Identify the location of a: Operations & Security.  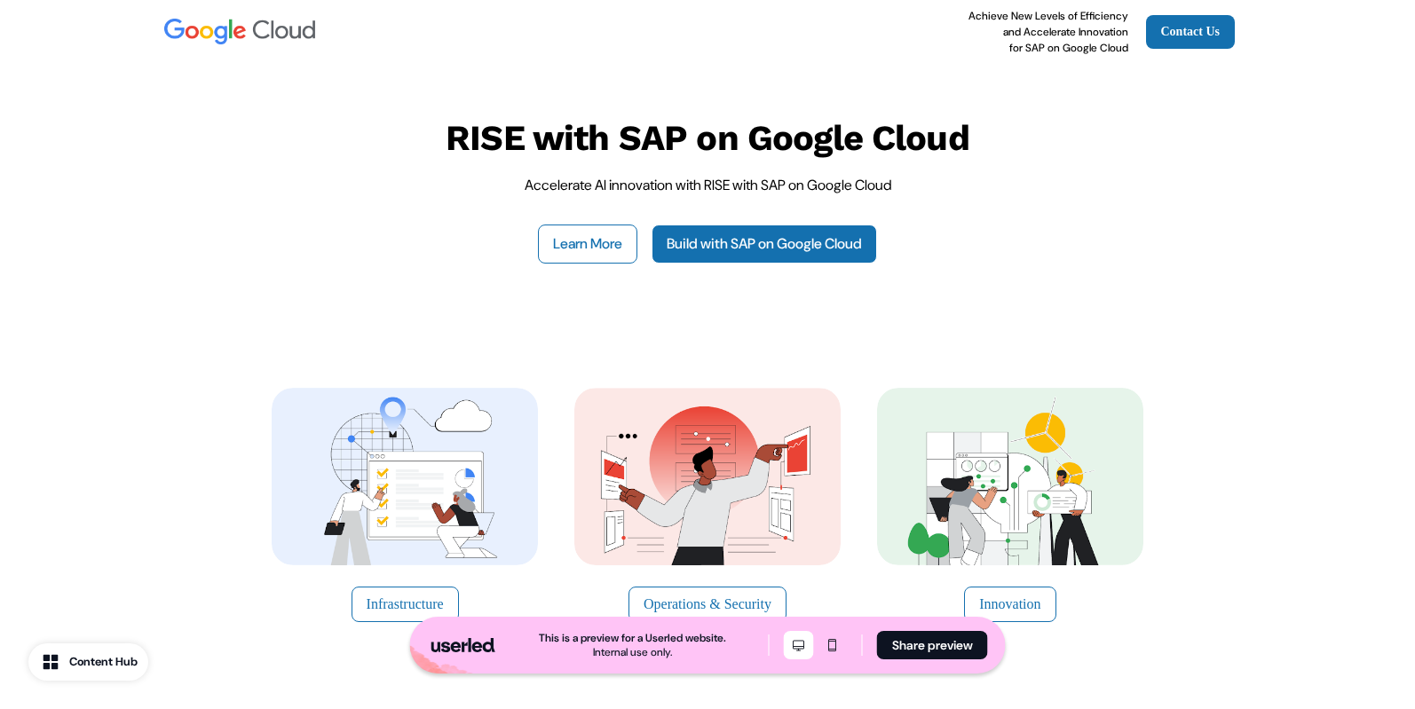
(708, 505).